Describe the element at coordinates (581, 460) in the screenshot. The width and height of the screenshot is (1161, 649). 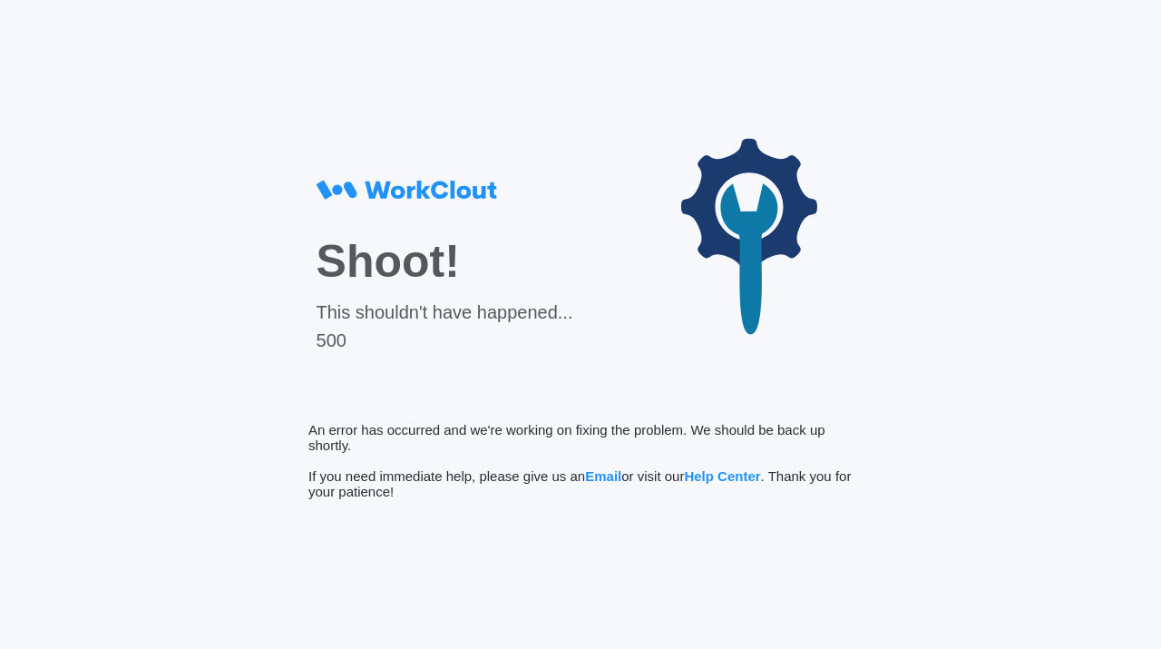
I see `div: An error has occurred and we're working on fixing the problem. We should be back up shortly. If y...` at that location.